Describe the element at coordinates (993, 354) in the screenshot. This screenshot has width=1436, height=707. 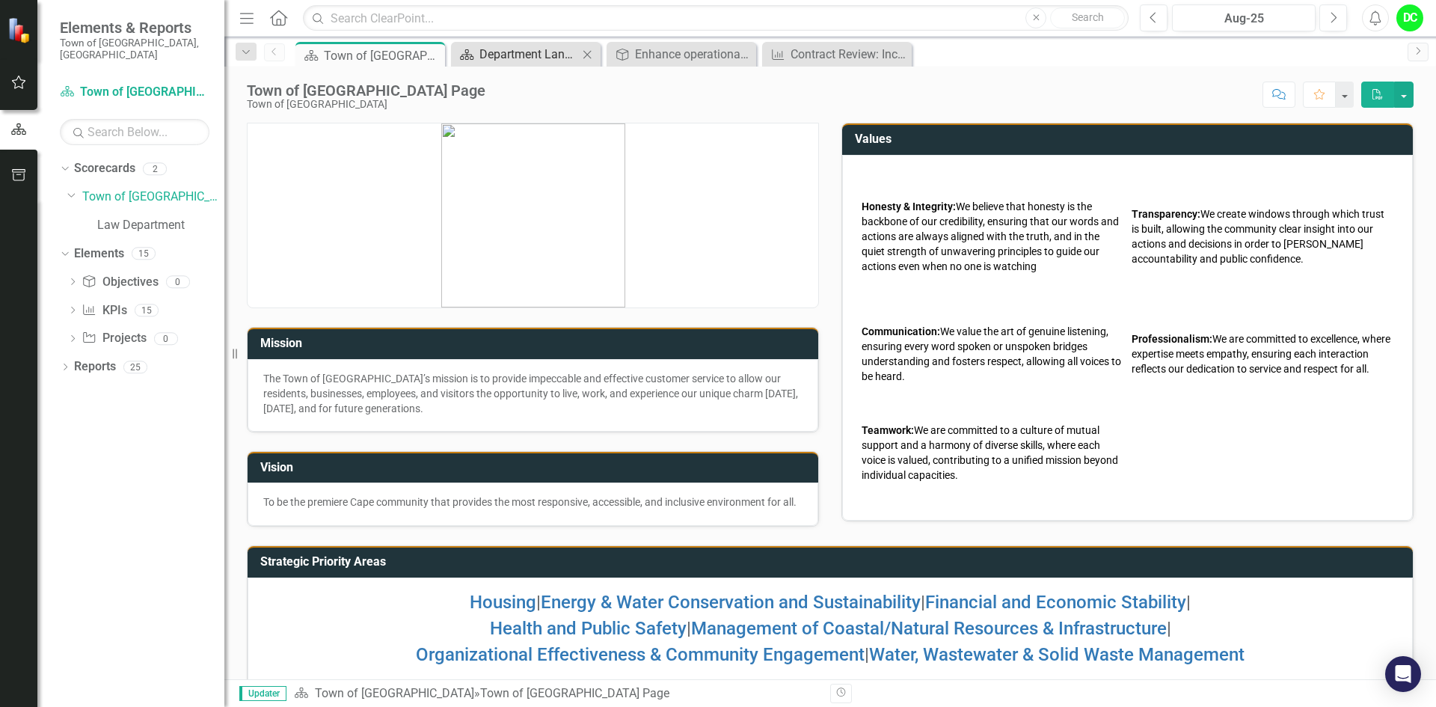
I see `p: We value the art of genuine listening, ensuring every word spoken or unspoken bridges understandi...` at that location.